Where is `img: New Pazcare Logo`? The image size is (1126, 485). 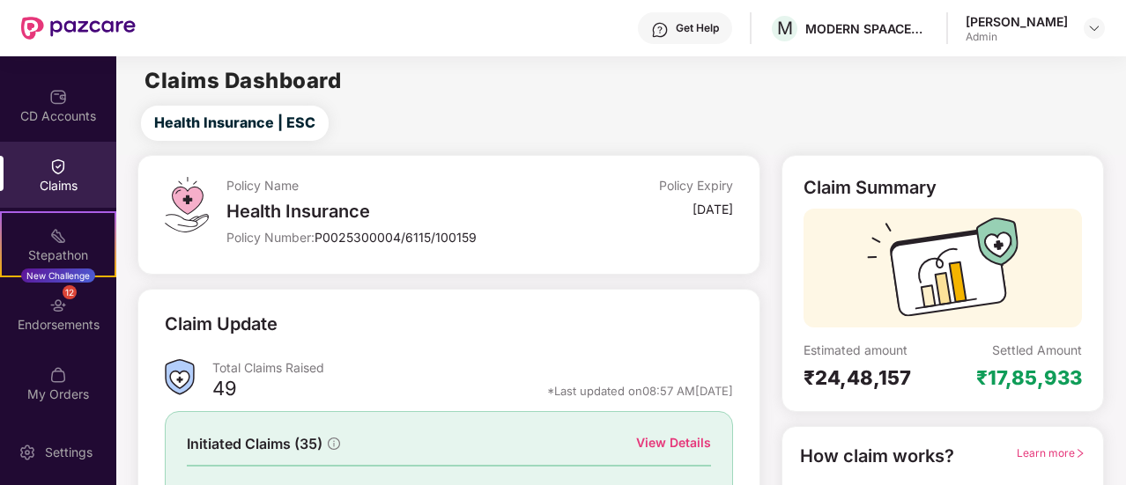 img: New Pazcare Logo is located at coordinates (78, 28).